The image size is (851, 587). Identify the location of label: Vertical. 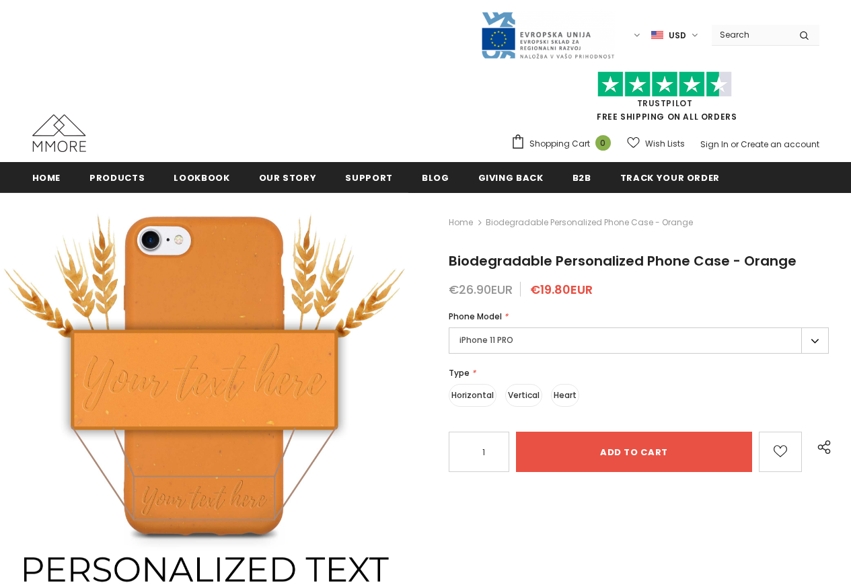
(523, 396).